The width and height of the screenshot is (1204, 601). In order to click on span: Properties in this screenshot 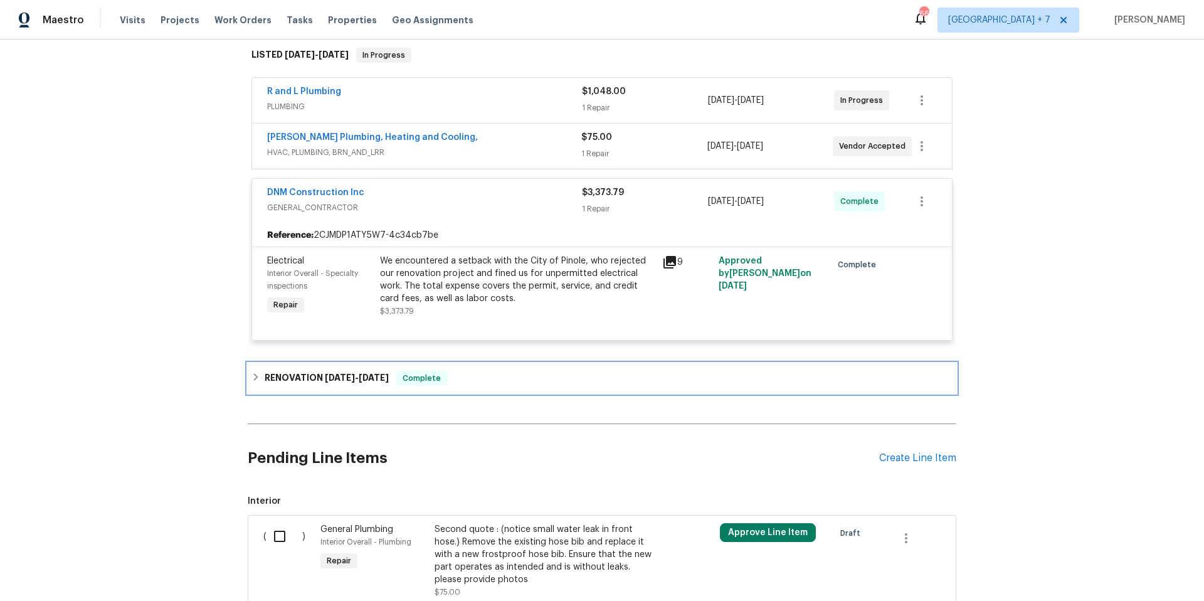, I will do `click(352, 20)`.